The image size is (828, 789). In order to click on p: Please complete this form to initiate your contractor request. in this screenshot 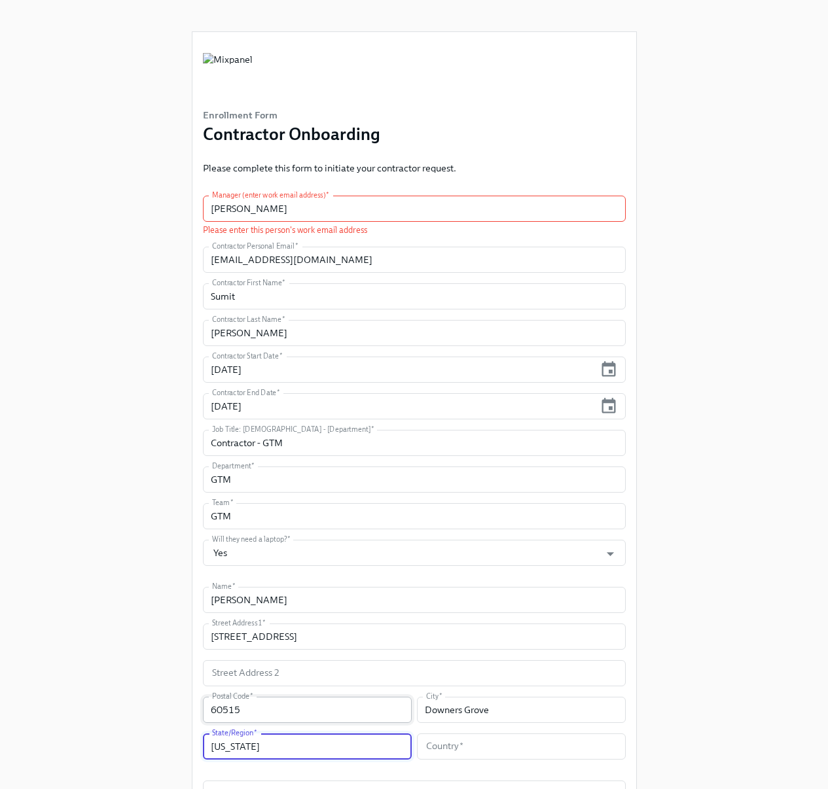, I will do `click(329, 168)`.